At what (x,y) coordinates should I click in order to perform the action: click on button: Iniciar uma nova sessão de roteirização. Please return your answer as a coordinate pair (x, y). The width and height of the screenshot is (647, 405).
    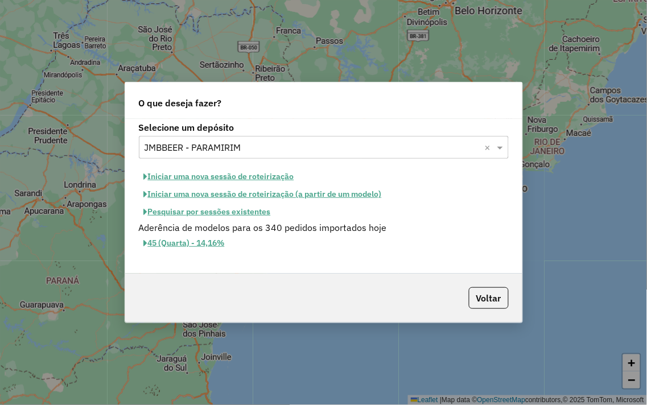
    Looking at the image, I should click on (219, 177).